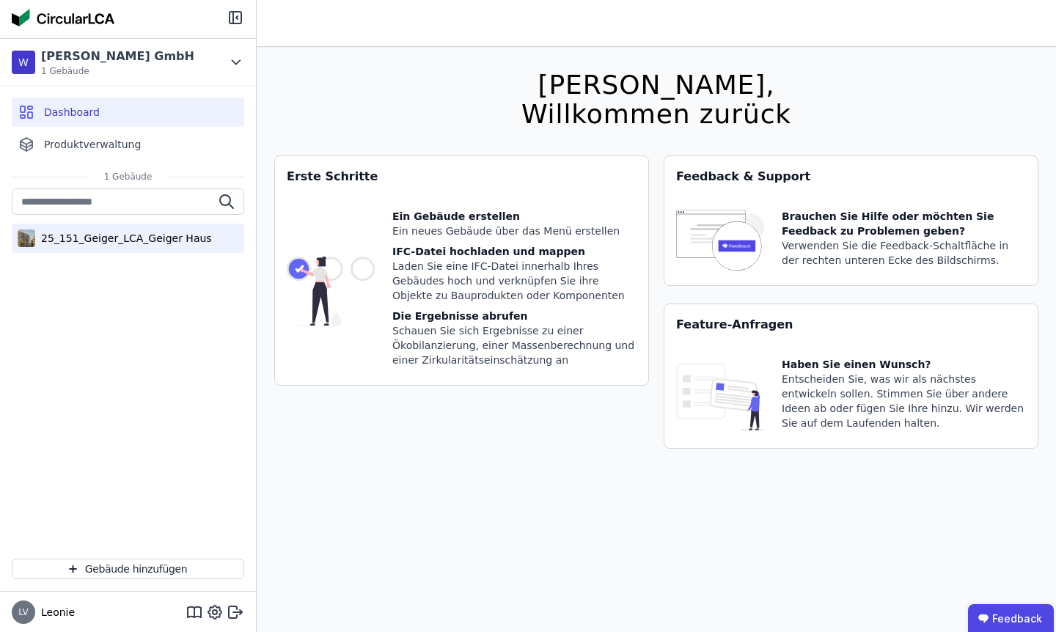 Image resolution: width=1056 pixels, height=632 pixels. What do you see at coordinates (851, 177) in the screenshot?
I see `div: Feedback & Support` at bounding box center [851, 177].